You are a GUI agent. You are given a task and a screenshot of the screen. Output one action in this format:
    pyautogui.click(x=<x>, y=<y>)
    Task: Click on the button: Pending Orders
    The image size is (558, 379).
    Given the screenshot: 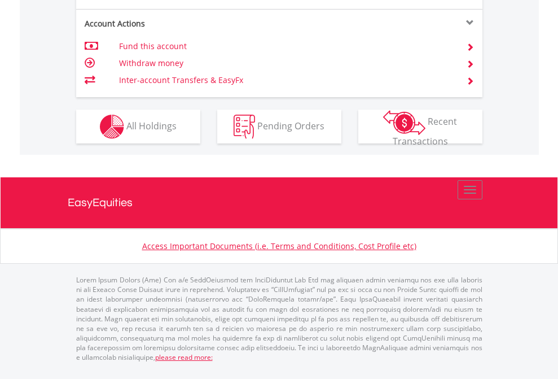 What is the action you would take?
    pyautogui.click(x=279, y=126)
    